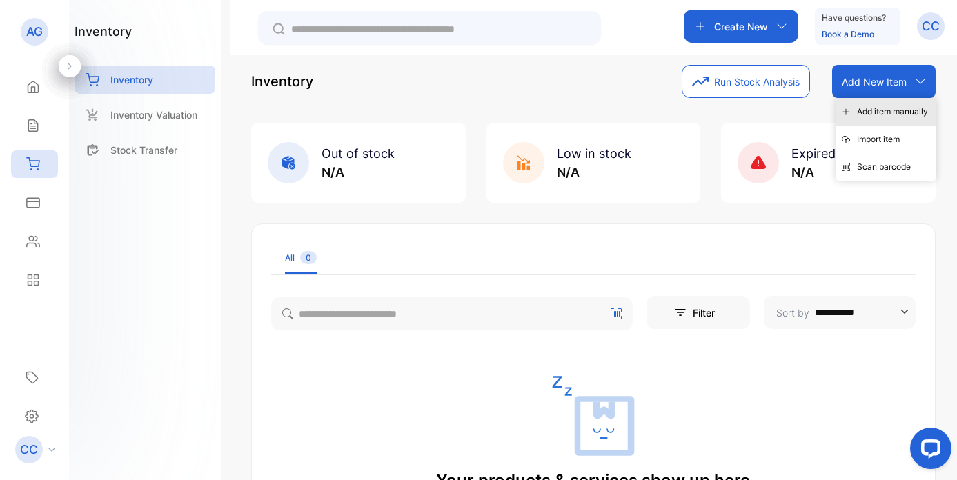 The width and height of the screenshot is (957, 480). I want to click on a: Inventory, so click(145, 79).